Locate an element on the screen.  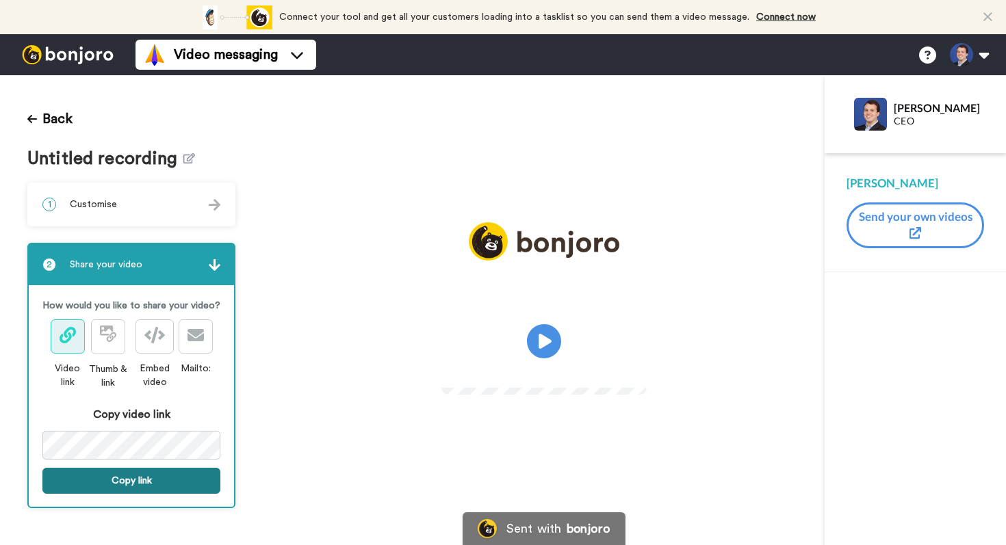
span: Customise is located at coordinates (93, 205).